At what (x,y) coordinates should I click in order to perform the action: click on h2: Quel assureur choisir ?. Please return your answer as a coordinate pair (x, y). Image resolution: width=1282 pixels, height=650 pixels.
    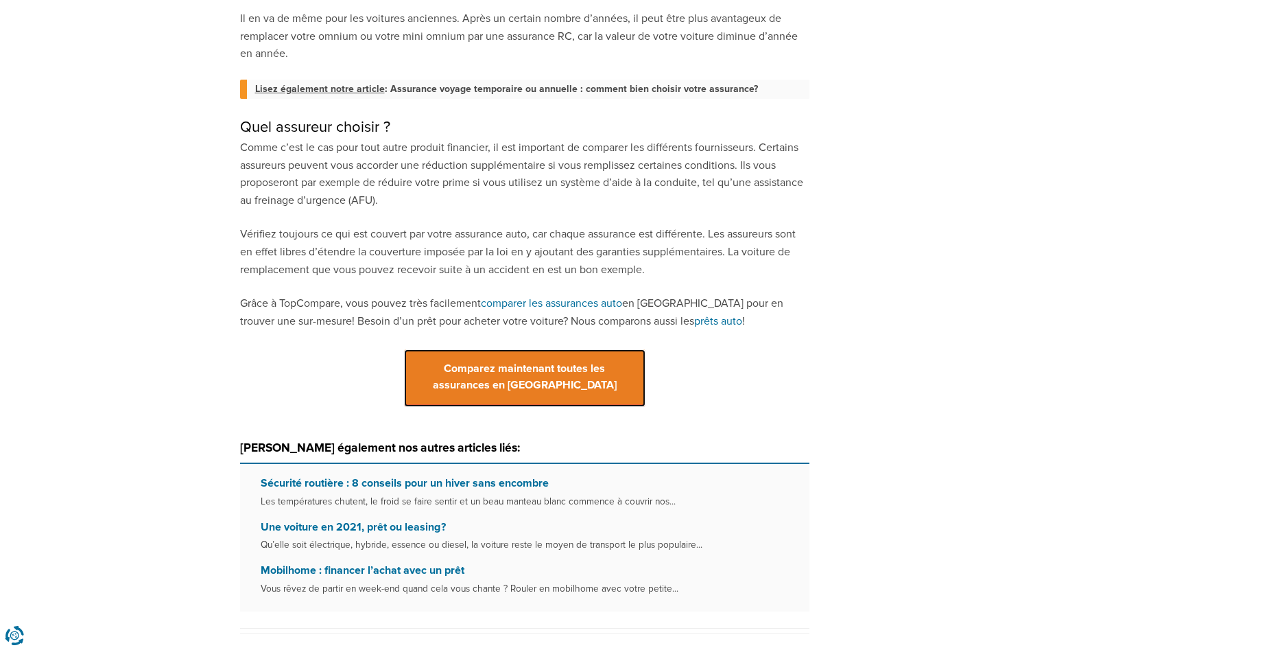
    Looking at the image, I should click on (525, 127).